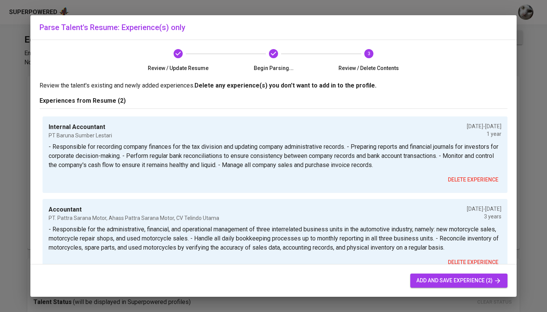  Describe the element at coordinates (134, 209) in the screenshot. I see `p: Accountant` at that location.